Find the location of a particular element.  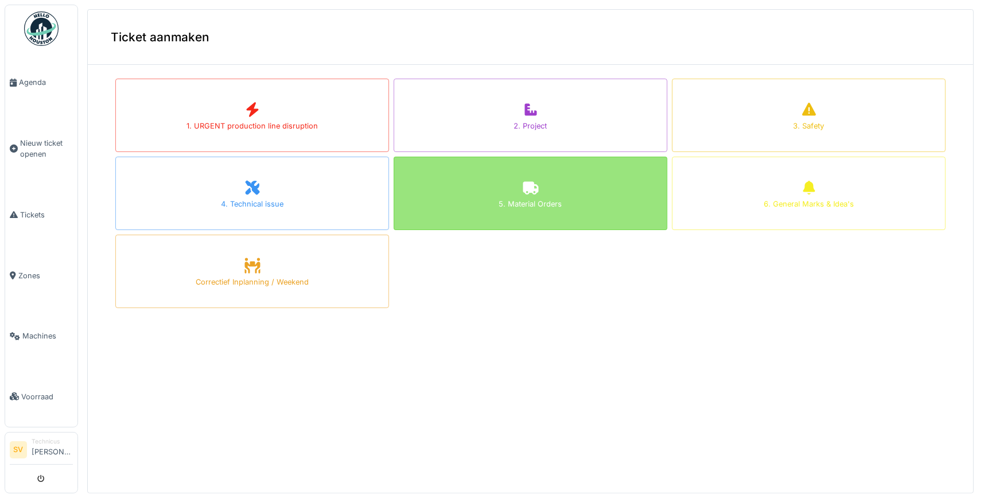

span: Nieuw ticket openen is located at coordinates (46, 149).